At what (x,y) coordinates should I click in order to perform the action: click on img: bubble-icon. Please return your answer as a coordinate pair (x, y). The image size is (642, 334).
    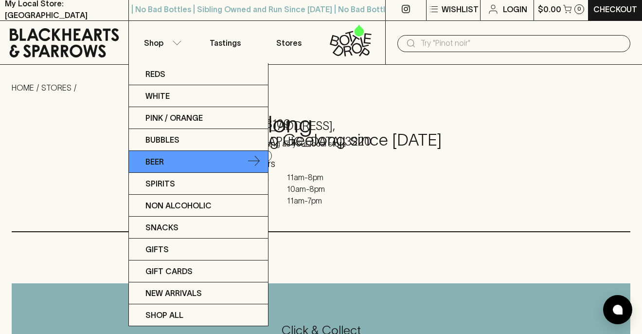
    Looking at the image, I should click on (618, 309).